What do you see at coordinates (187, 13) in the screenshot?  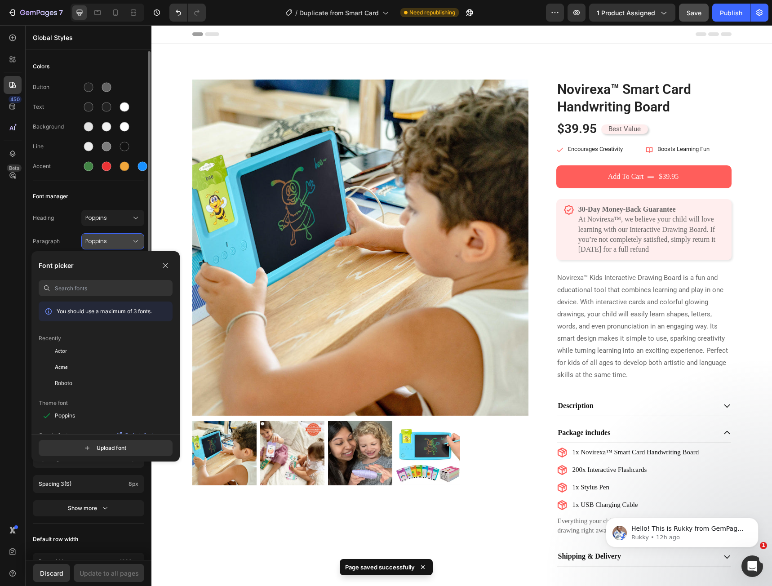 I see `div: Undo/Redo` at bounding box center [187, 13].